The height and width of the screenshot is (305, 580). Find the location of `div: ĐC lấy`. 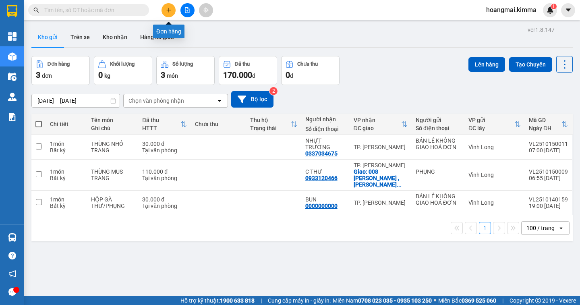

div: ĐC lấy is located at coordinates (492, 128).